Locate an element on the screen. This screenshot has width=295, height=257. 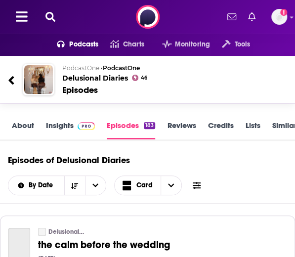
h1: Episodes of Delusional Diaries is located at coordinates (69, 160).